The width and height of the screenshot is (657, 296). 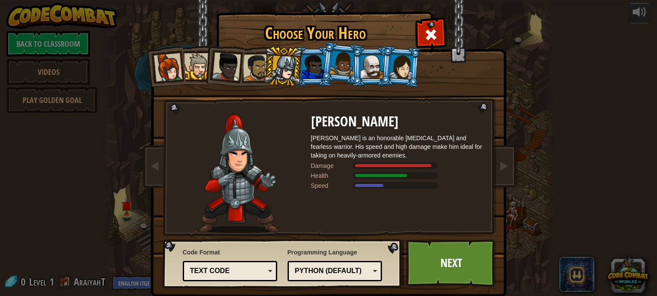 I want to click on img: samurai.pose.png, so click(x=238, y=174).